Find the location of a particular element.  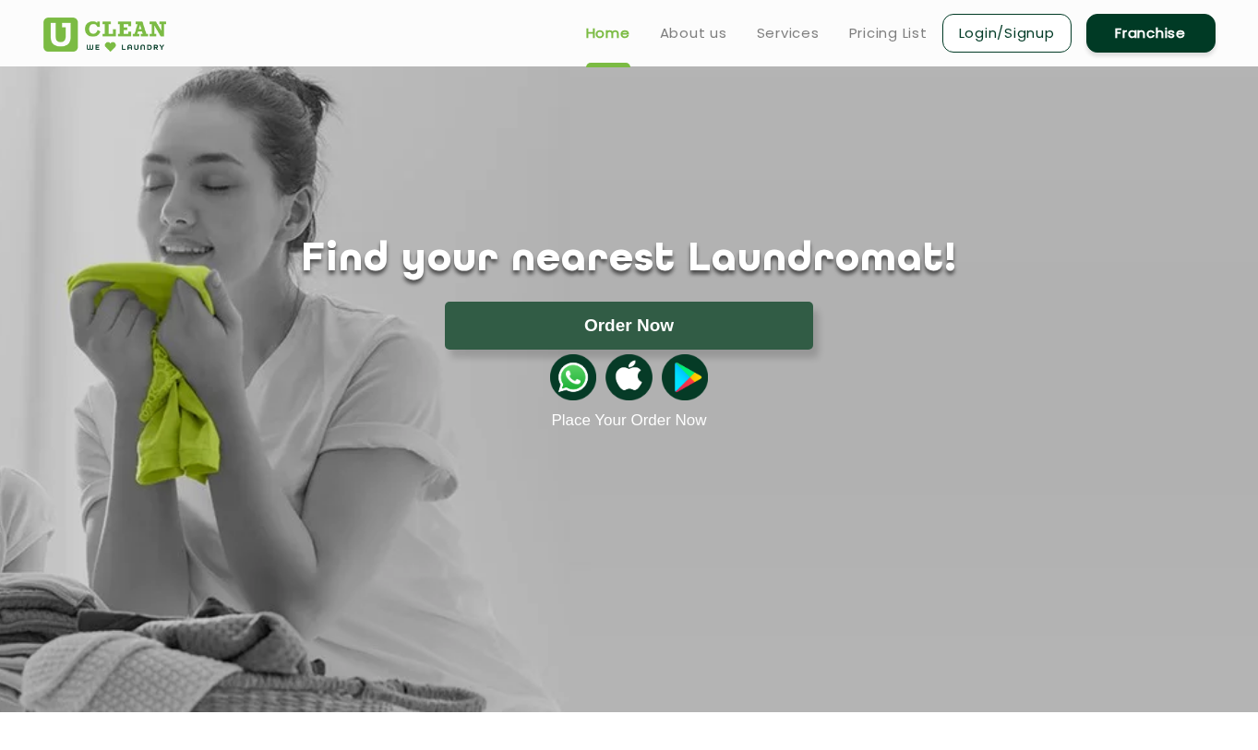

img: whatsappicon.png is located at coordinates (573, 378).